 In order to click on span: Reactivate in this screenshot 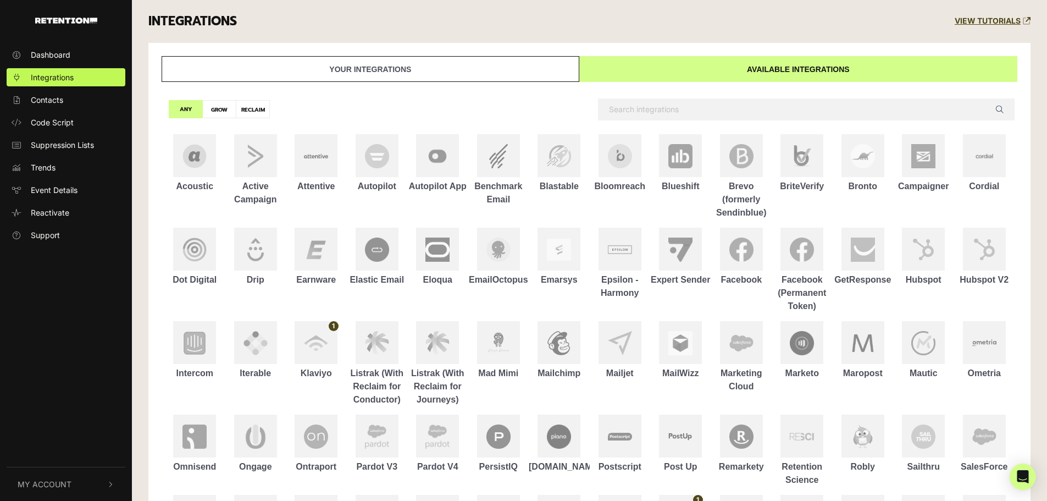, I will do `click(50, 212)`.